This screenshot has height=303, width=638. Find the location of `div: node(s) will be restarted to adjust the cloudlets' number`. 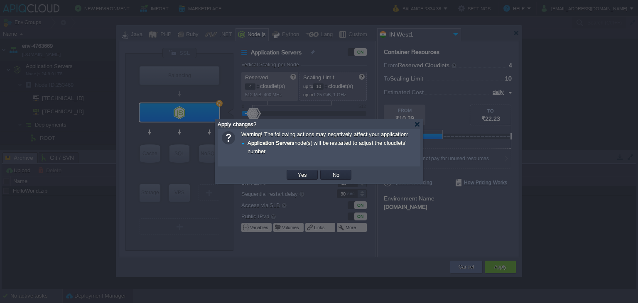

div: node(s) will be restarted to adjust the cloudlets' number is located at coordinates (329, 148).